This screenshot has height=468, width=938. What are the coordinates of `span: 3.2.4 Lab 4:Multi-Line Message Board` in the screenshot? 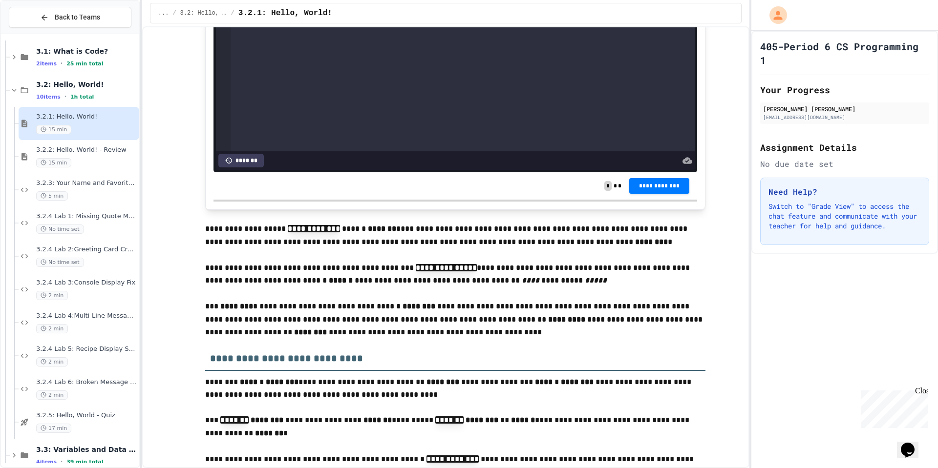 It's located at (86, 316).